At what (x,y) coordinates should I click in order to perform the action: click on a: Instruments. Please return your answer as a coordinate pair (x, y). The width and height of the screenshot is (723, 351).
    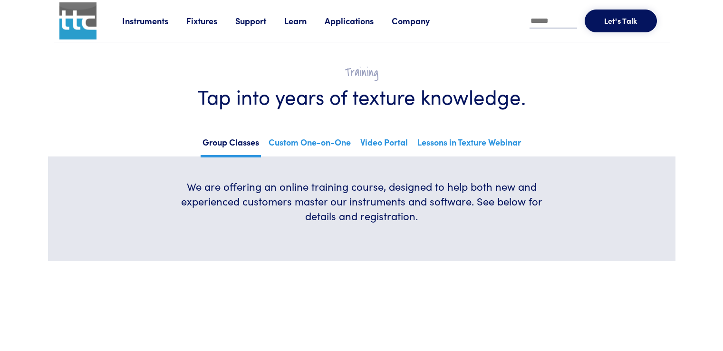
    Looking at the image, I should click on (154, 20).